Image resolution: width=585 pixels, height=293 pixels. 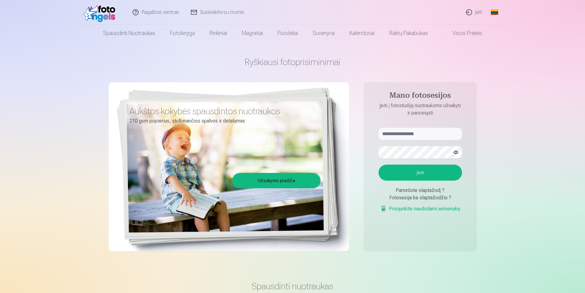 What do you see at coordinates (362, 33) in the screenshot?
I see `a: Kalendoriai` at bounding box center [362, 33].